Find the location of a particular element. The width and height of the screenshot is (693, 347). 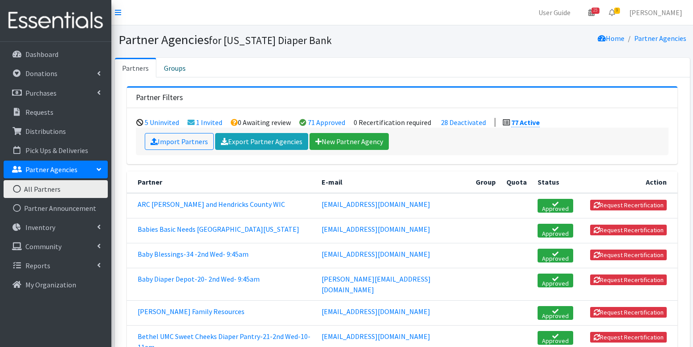

p: Inventory is located at coordinates (40, 228).